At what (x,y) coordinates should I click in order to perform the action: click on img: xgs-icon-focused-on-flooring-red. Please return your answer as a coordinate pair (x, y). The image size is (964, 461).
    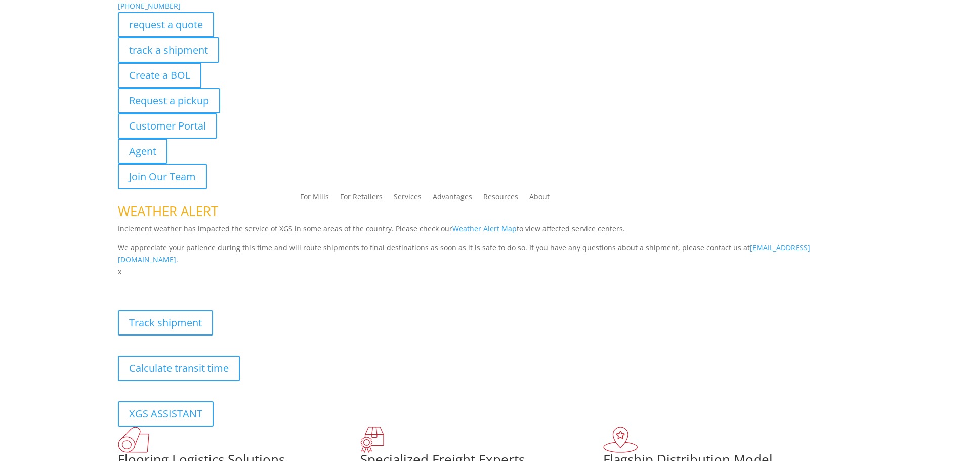
    Looking at the image, I should click on (372, 440).